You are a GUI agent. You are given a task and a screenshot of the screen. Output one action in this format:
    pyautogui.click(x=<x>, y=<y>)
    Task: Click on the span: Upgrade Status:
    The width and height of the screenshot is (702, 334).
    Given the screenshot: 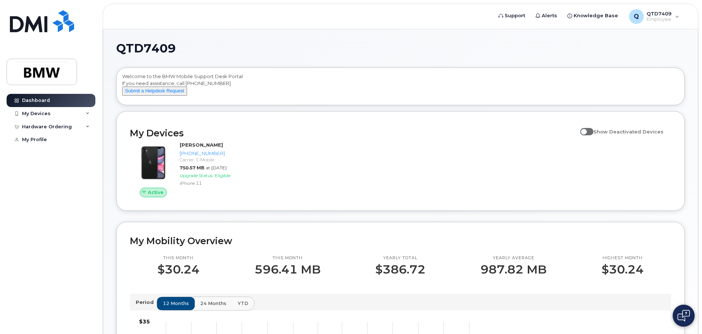 What is the action you would take?
    pyautogui.click(x=197, y=175)
    